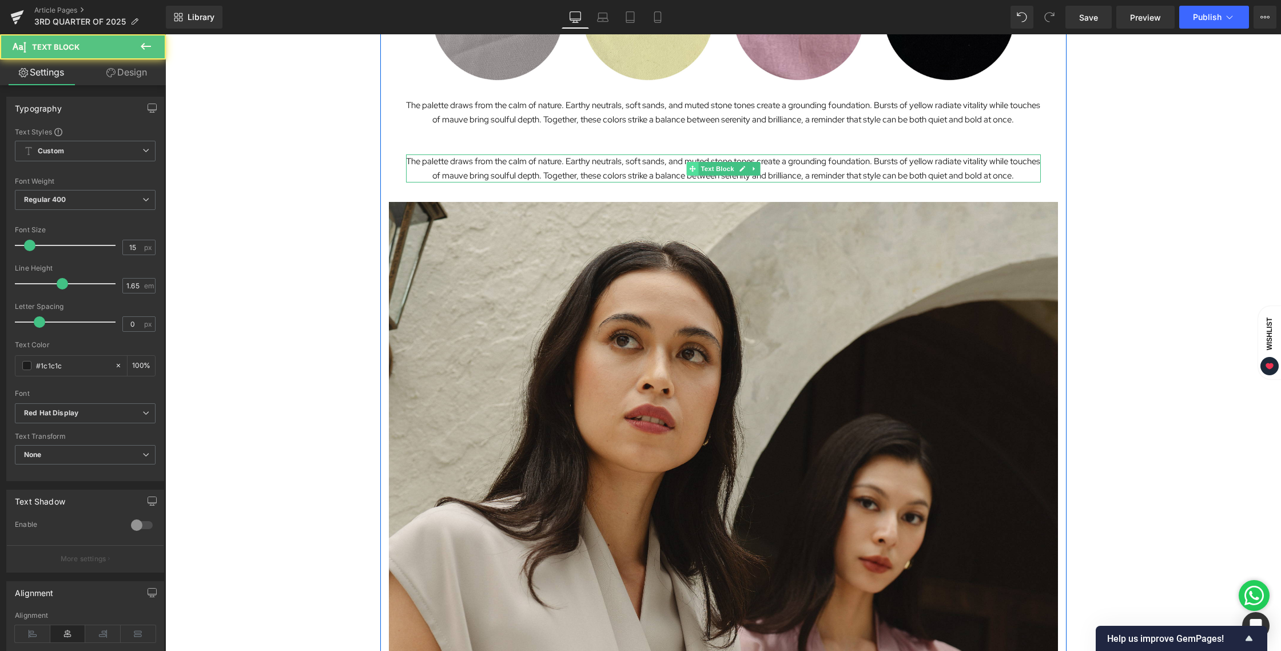  Describe the element at coordinates (85, 268) in the screenshot. I see `div: Line Height` at that location.